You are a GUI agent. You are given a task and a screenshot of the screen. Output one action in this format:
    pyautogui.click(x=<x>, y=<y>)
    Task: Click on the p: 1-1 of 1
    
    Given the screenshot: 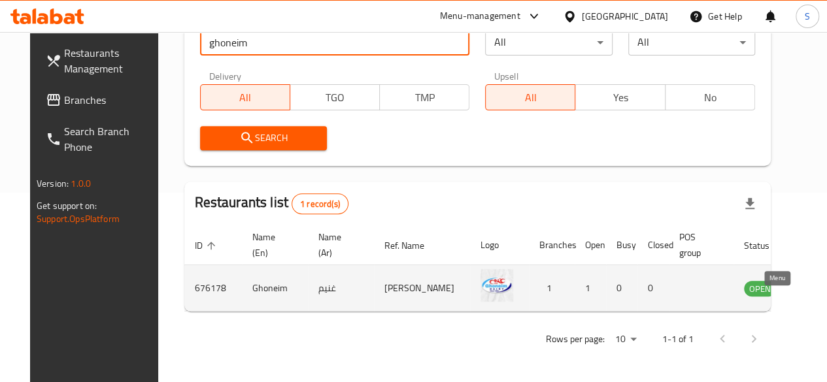 What is the action you would take?
    pyautogui.click(x=678, y=339)
    